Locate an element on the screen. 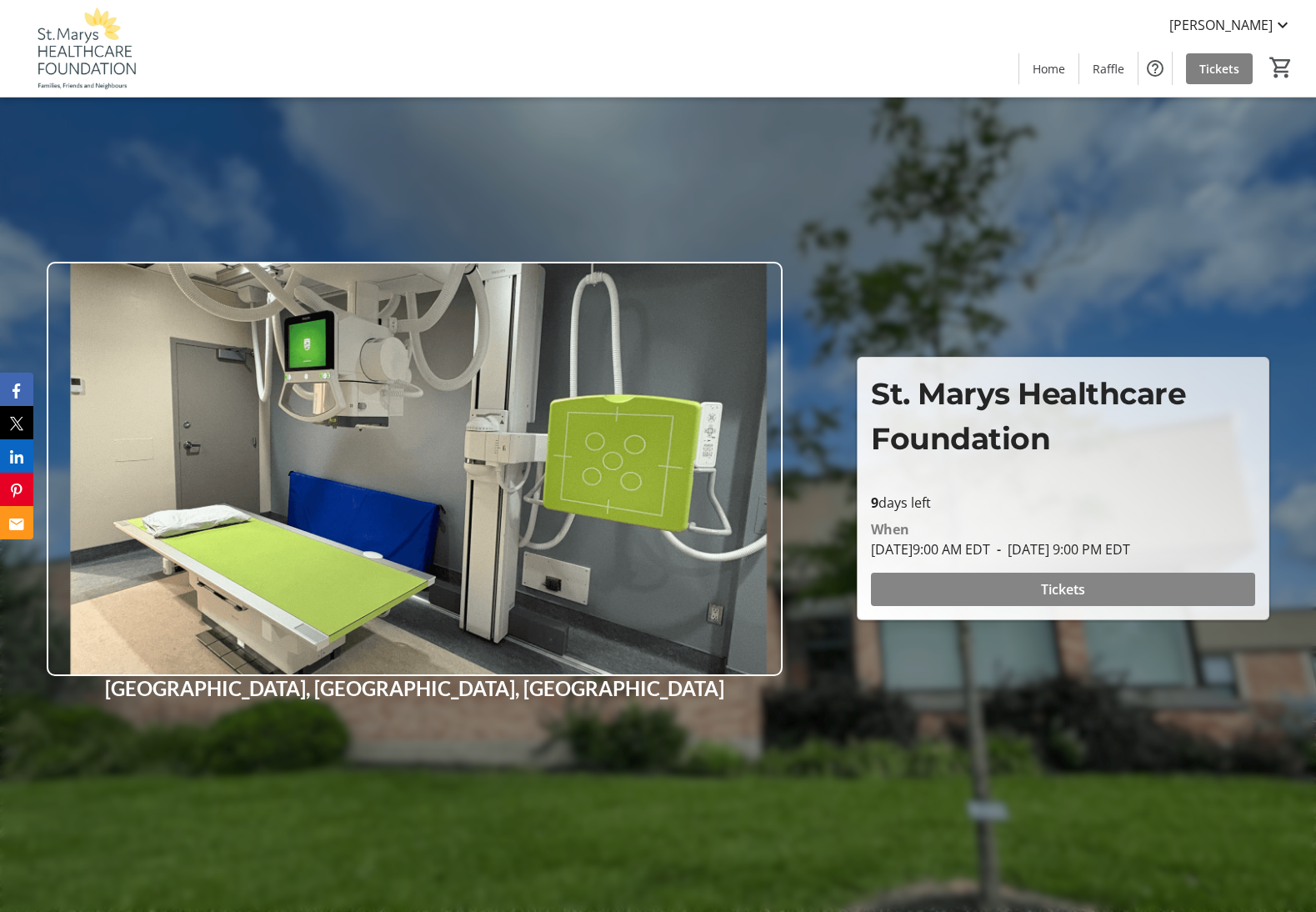  a: Home is located at coordinates (1048, 68).